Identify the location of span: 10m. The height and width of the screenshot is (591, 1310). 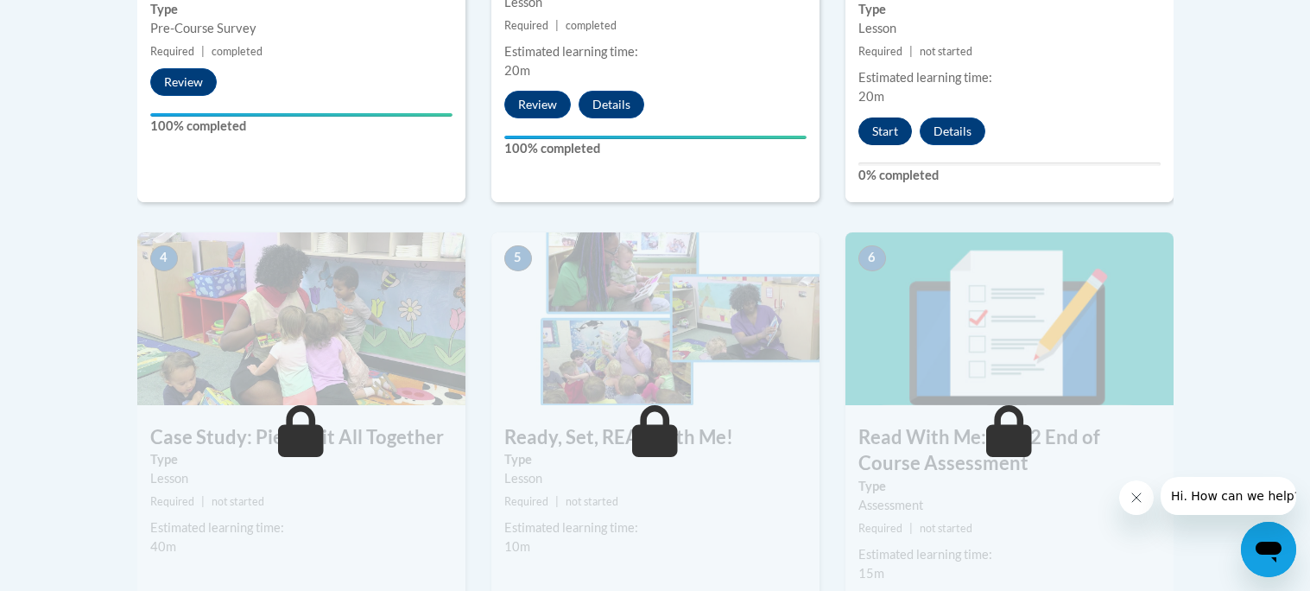
(517, 546).